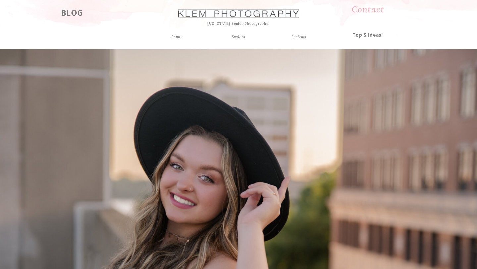 The height and width of the screenshot is (269, 477). Describe the element at coordinates (239, 37) in the screenshot. I see `div: Seniors` at that location.